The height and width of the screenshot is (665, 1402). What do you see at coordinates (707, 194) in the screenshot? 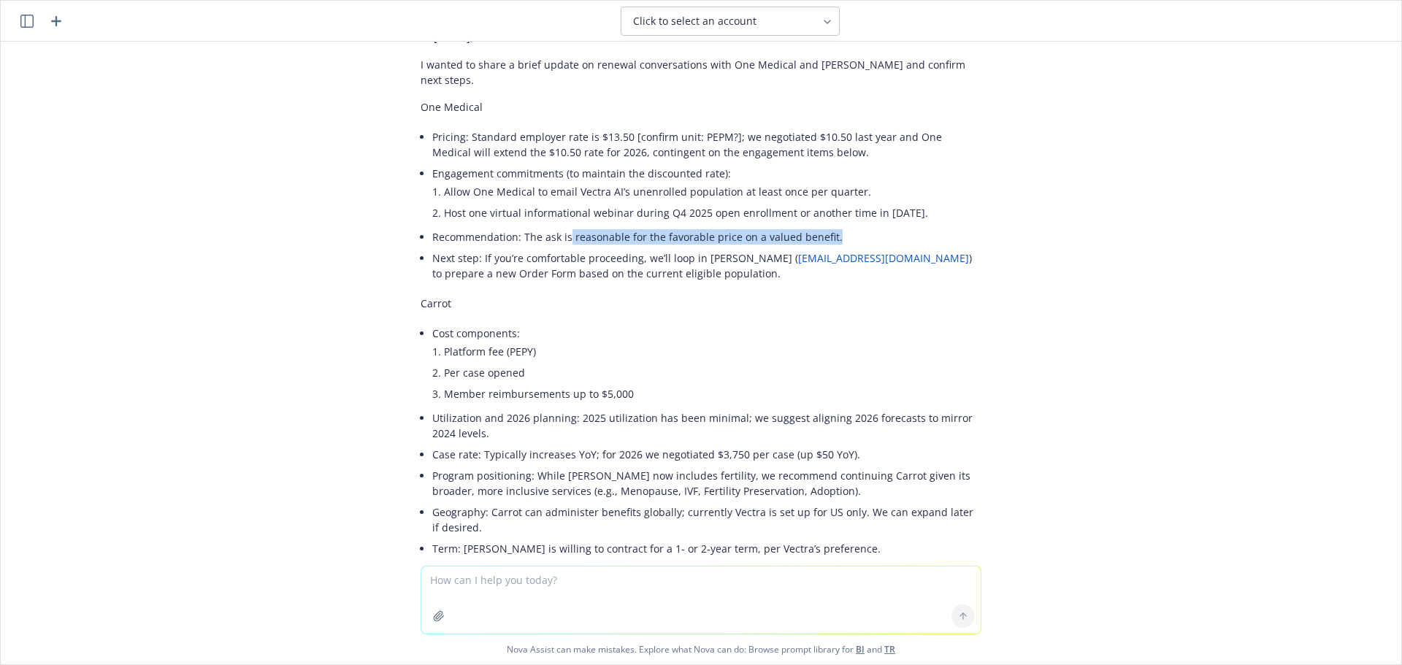
I see `li: Engagement commitments (to maintain the discounted rate):` at bounding box center [707, 194].